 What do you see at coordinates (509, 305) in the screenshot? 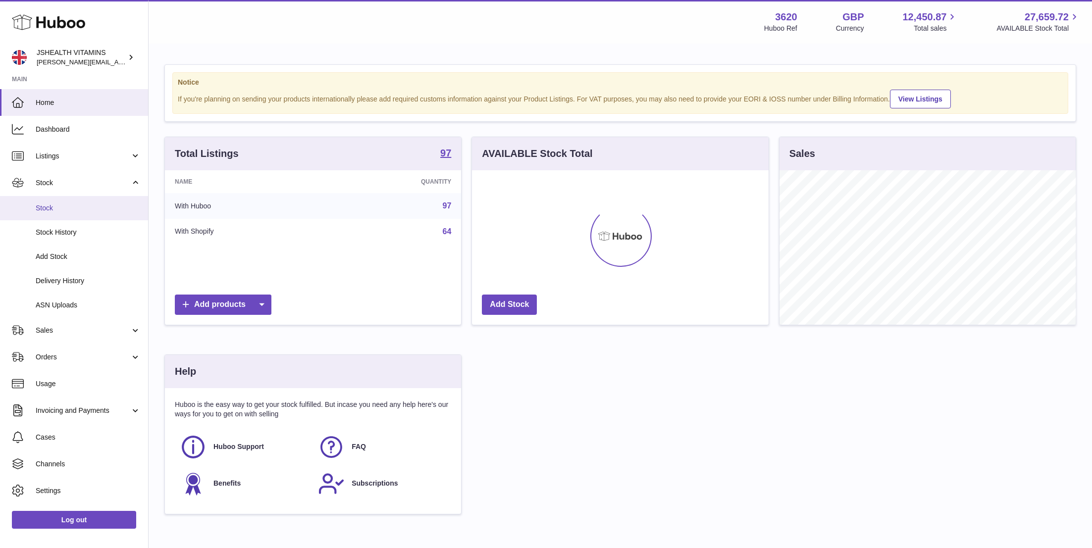
I see `a: Add Stock` at bounding box center [509, 305].